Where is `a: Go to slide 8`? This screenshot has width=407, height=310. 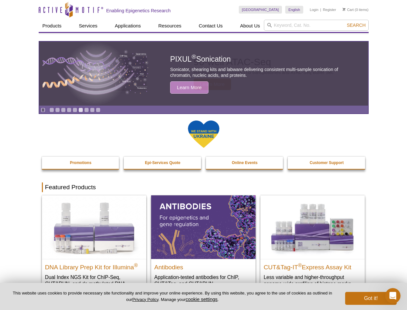
a: Go to slide 8 is located at coordinates (92, 110).